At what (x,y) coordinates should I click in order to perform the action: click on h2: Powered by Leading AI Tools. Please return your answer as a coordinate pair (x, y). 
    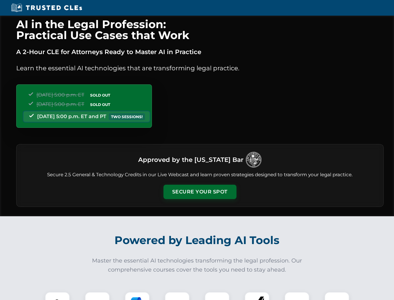
    Looking at the image, I should click on (197, 240).